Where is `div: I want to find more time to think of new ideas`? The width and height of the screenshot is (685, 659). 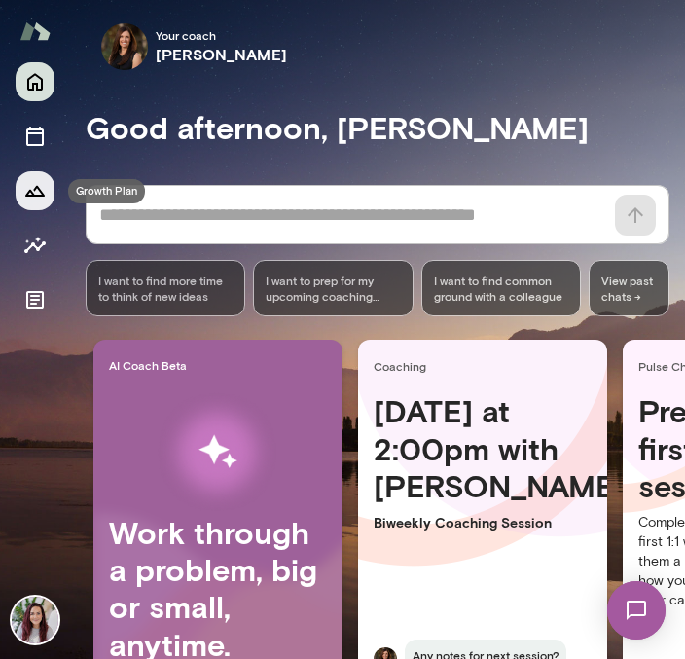
div: I want to find more time to think of new ideas is located at coordinates (165, 288).